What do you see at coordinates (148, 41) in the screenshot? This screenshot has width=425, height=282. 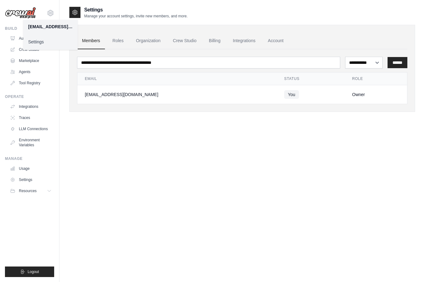 I see `a: Organization` at bounding box center [148, 41].